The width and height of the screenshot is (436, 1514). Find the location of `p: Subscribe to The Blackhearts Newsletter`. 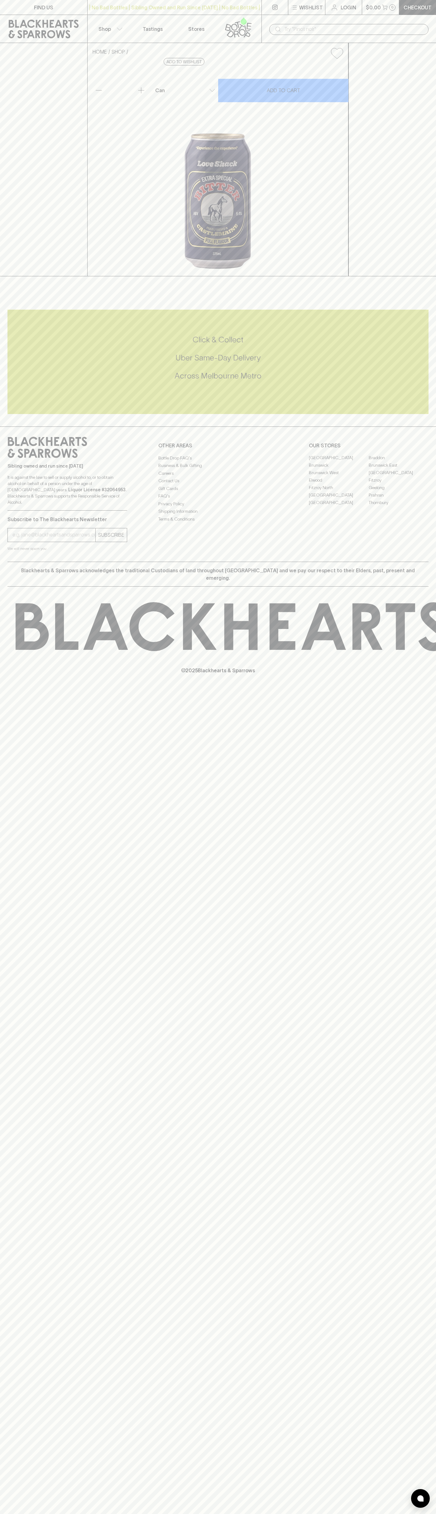

p: Subscribe to The Blackhearts Newsletter is located at coordinates (67, 519).